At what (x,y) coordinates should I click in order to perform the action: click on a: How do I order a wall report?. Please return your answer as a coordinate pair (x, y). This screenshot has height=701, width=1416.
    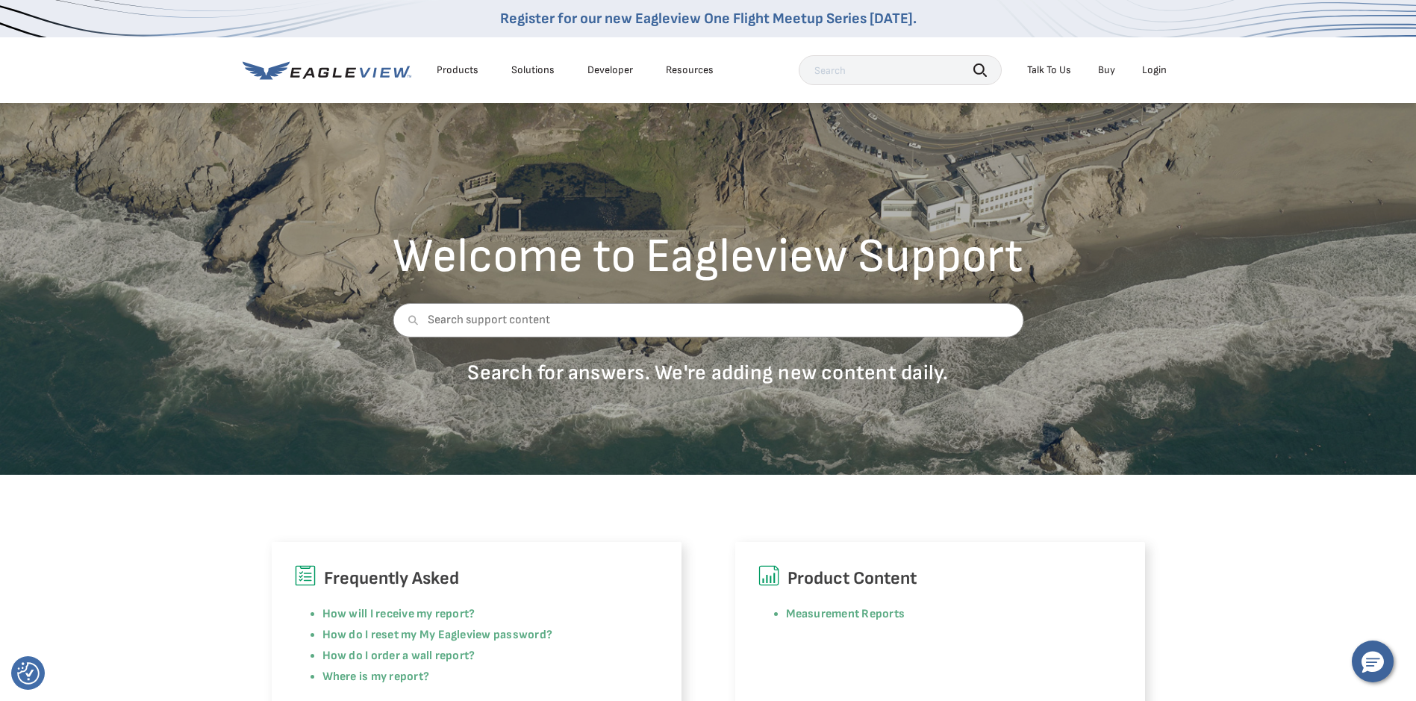
    Looking at the image, I should click on (399, 656).